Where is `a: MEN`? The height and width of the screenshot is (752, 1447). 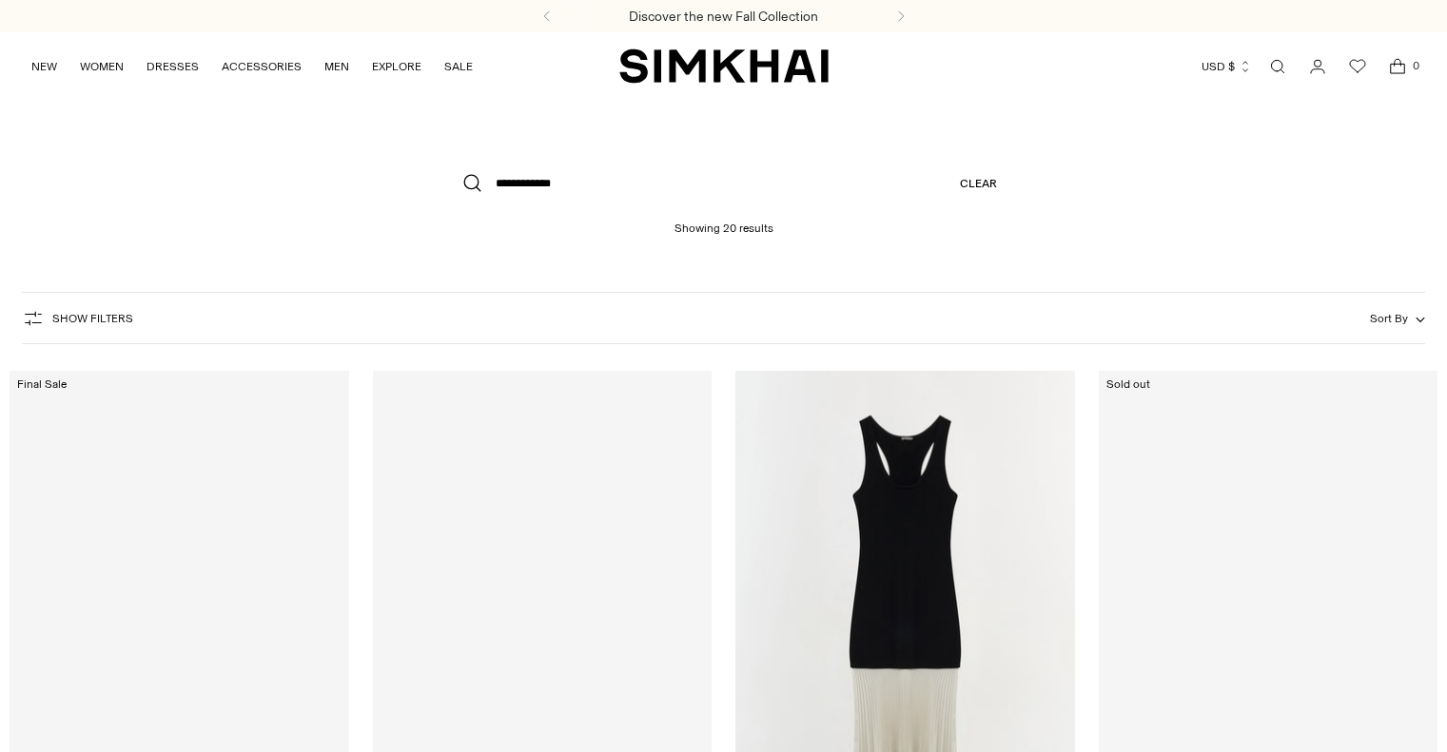 a: MEN is located at coordinates (337, 67).